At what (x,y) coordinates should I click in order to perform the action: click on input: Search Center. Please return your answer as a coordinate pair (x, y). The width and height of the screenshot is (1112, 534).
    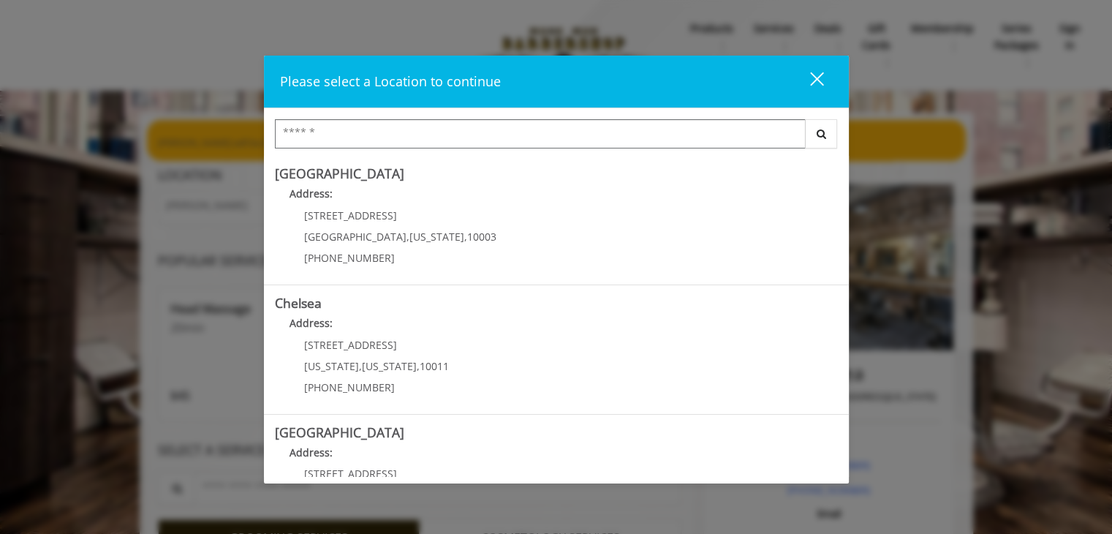
    Looking at the image, I should click on (541, 134).